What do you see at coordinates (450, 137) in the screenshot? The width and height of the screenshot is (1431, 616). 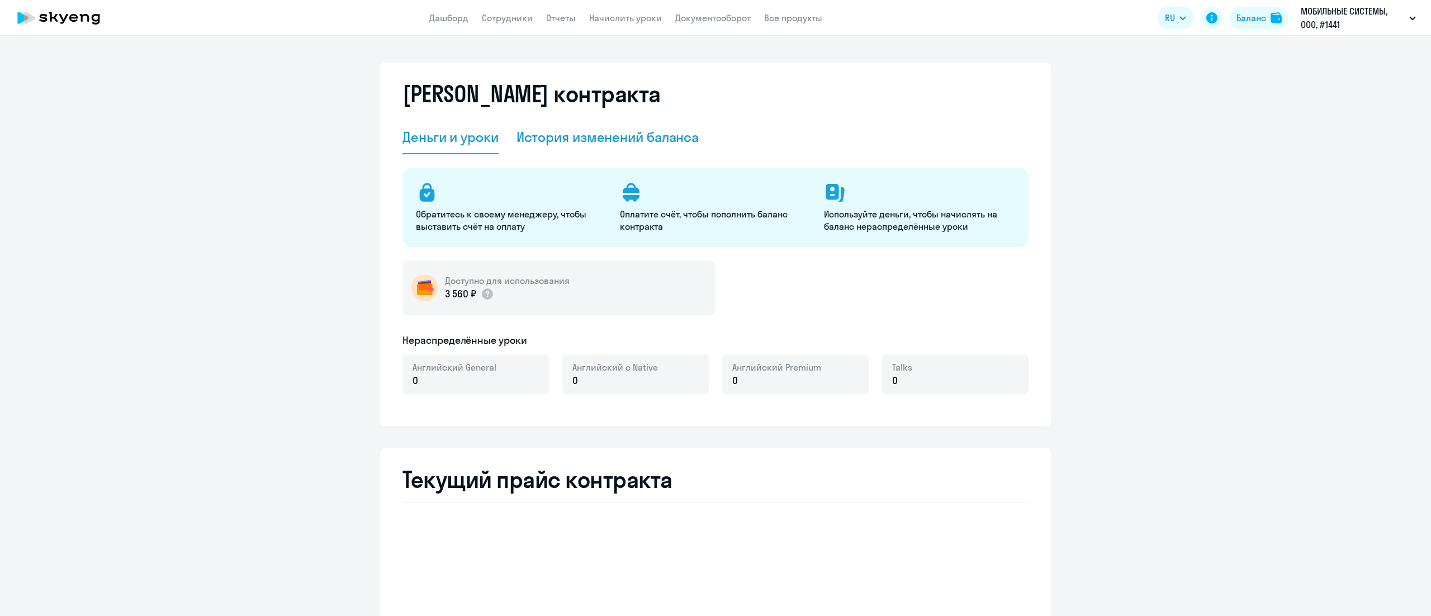 I see `div: Деньги и уроки` at bounding box center [450, 137].